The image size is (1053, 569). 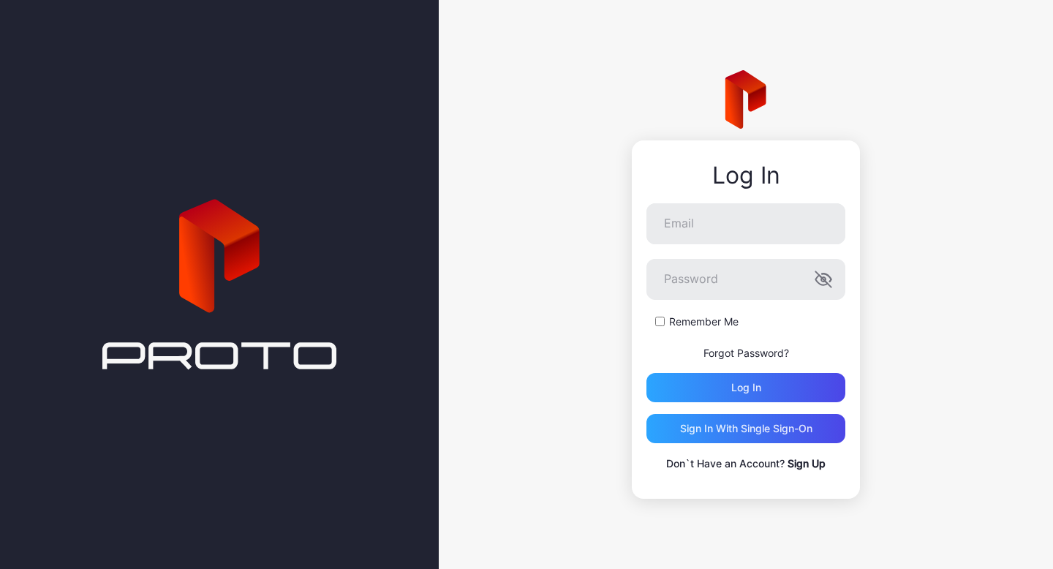 What do you see at coordinates (704, 322) in the screenshot?
I see `label: Remember Me` at bounding box center [704, 322].